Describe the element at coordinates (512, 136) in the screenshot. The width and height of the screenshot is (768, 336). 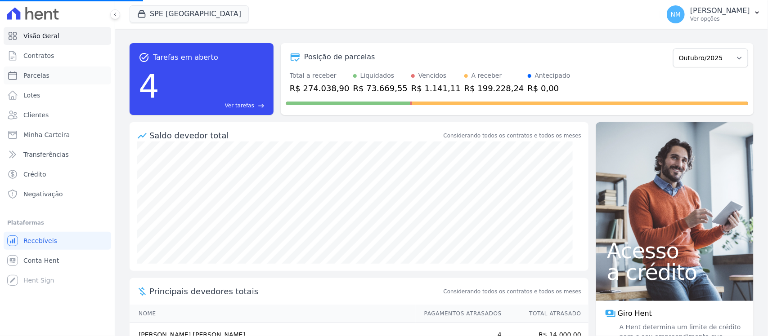
I see `div: Considerando todos os contratos e todos os meses` at that location.